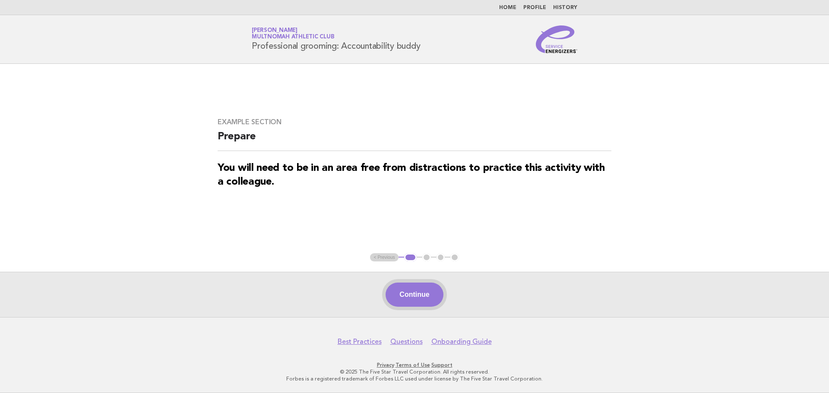 The width and height of the screenshot is (829, 393). I want to click on a: Terms of Use, so click(413, 365).